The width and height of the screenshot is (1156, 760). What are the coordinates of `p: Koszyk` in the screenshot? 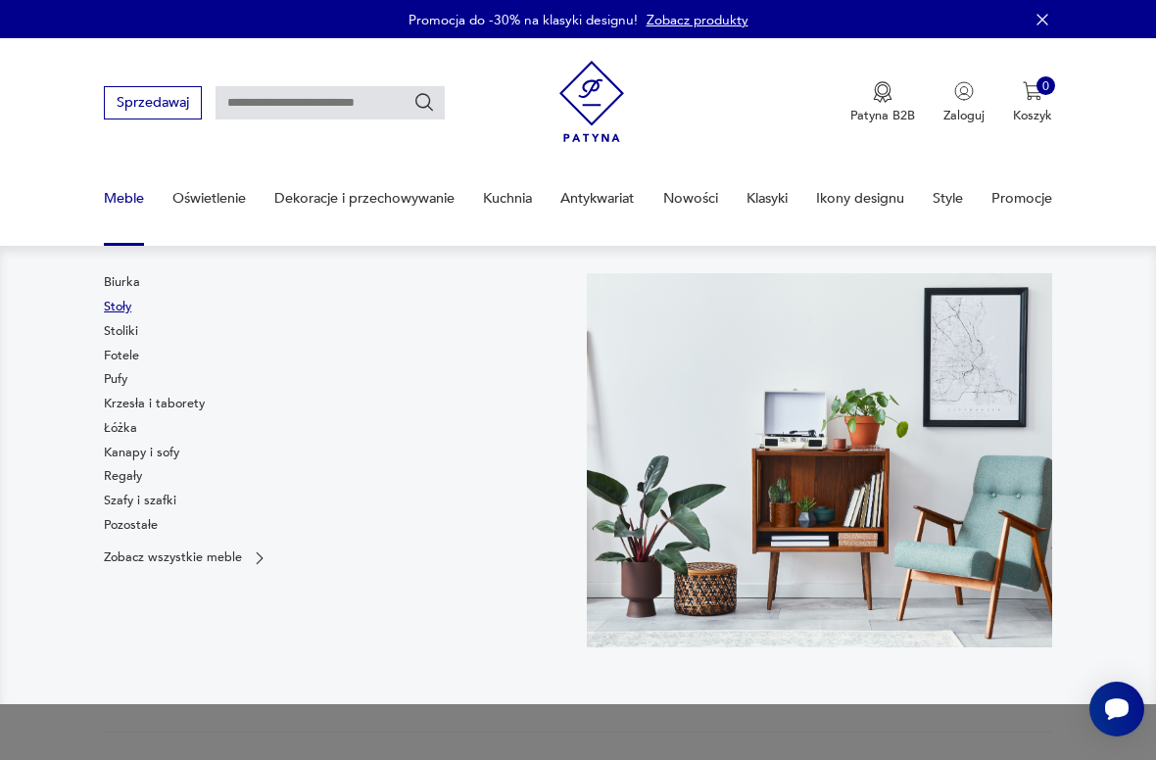 It's located at (1032, 116).